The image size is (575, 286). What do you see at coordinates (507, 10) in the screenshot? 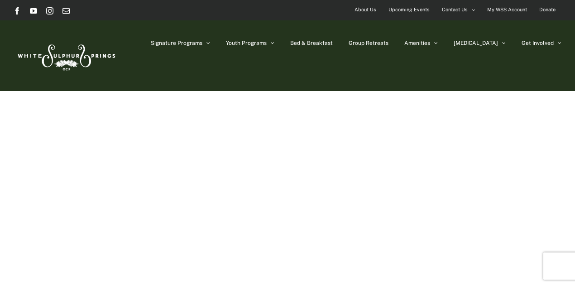
I see `span: My WSS Account` at bounding box center [507, 10].